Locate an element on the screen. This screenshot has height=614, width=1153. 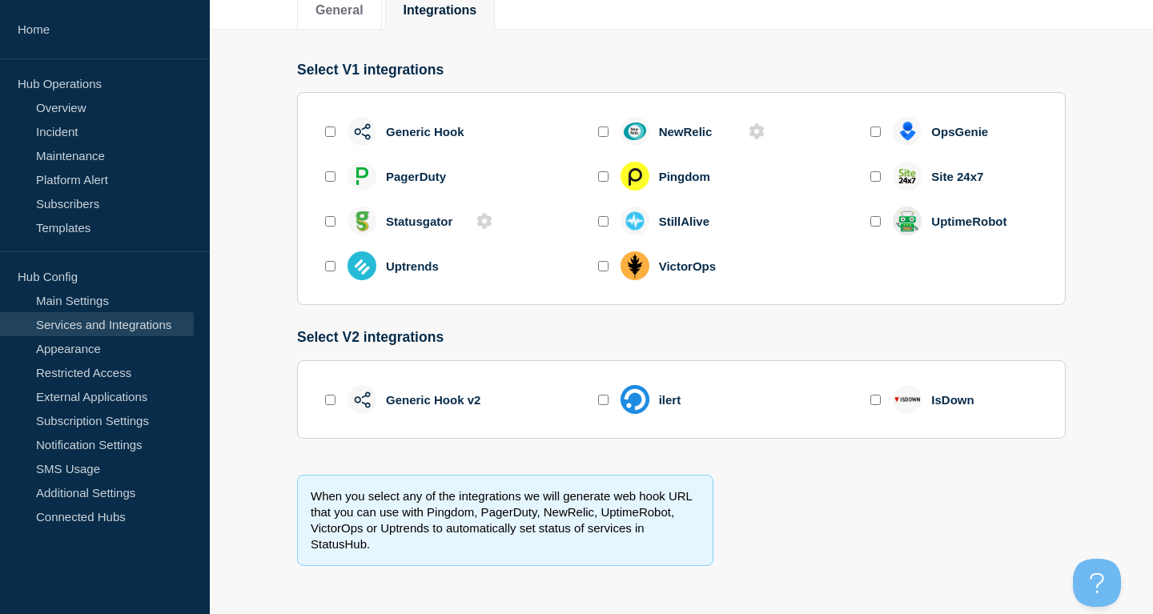
div: Pingdom is located at coordinates (684, 176).